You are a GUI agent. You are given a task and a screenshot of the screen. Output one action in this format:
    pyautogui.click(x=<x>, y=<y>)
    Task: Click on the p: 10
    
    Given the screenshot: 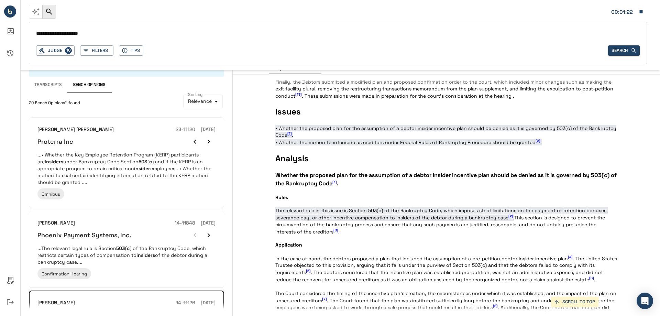 What is the action you would take?
    pyautogui.click(x=68, y=51)
    